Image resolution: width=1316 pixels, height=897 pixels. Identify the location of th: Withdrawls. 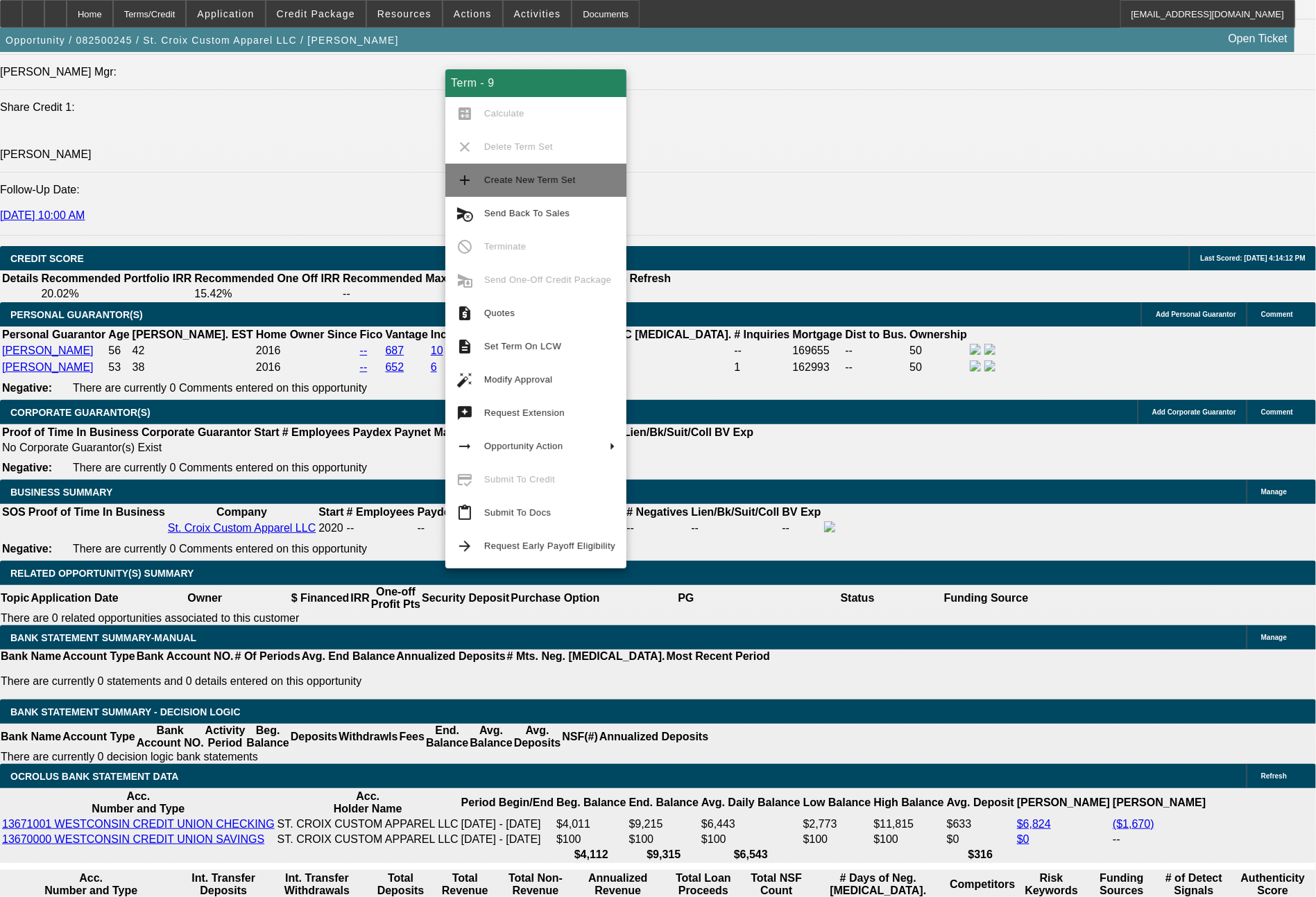
(367, 737).